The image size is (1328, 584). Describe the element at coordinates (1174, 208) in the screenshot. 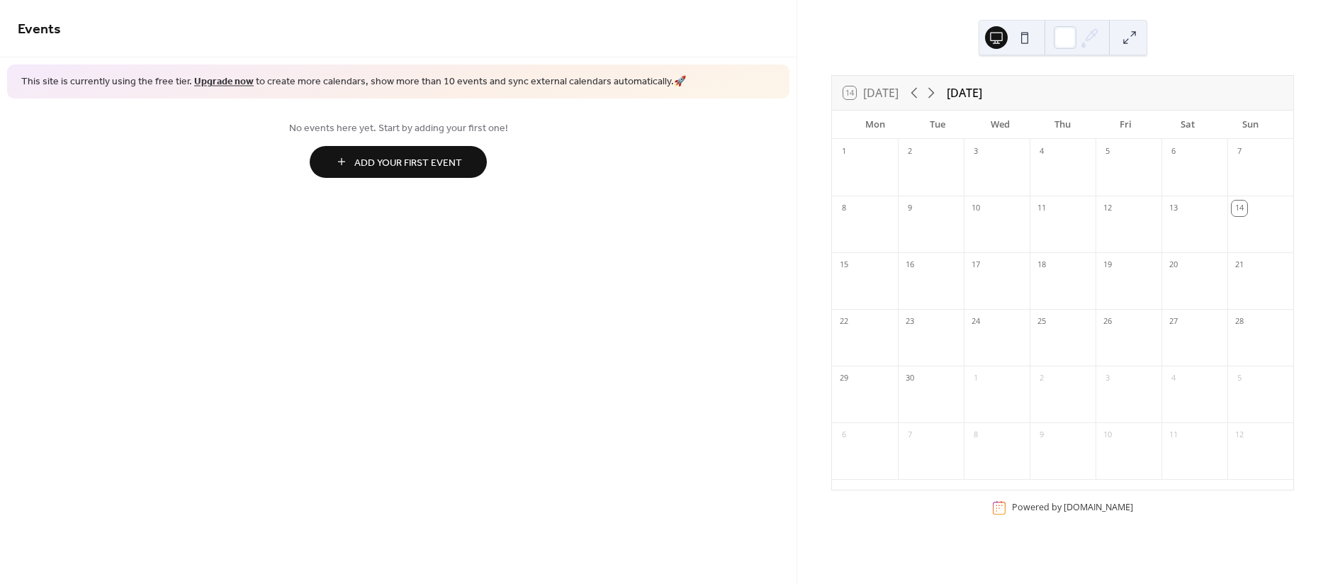

I see `div: 13` at that location.